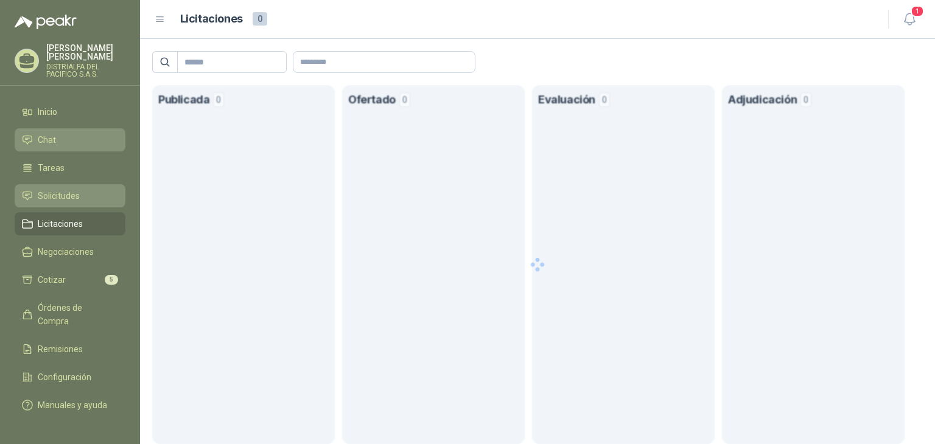  Describe the element at coordinates (111, 280) in the screenshot. I see `span: 5` at that location.